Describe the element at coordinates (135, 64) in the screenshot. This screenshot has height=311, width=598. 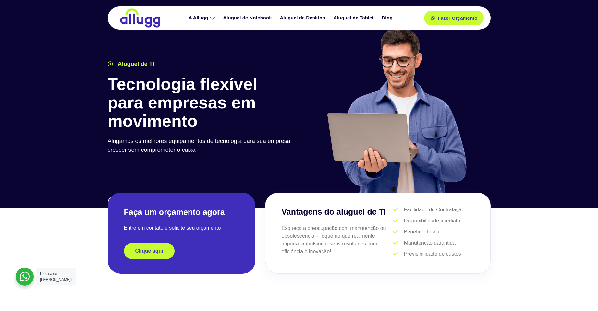
I see `span: Aluguel de TI` at that location.